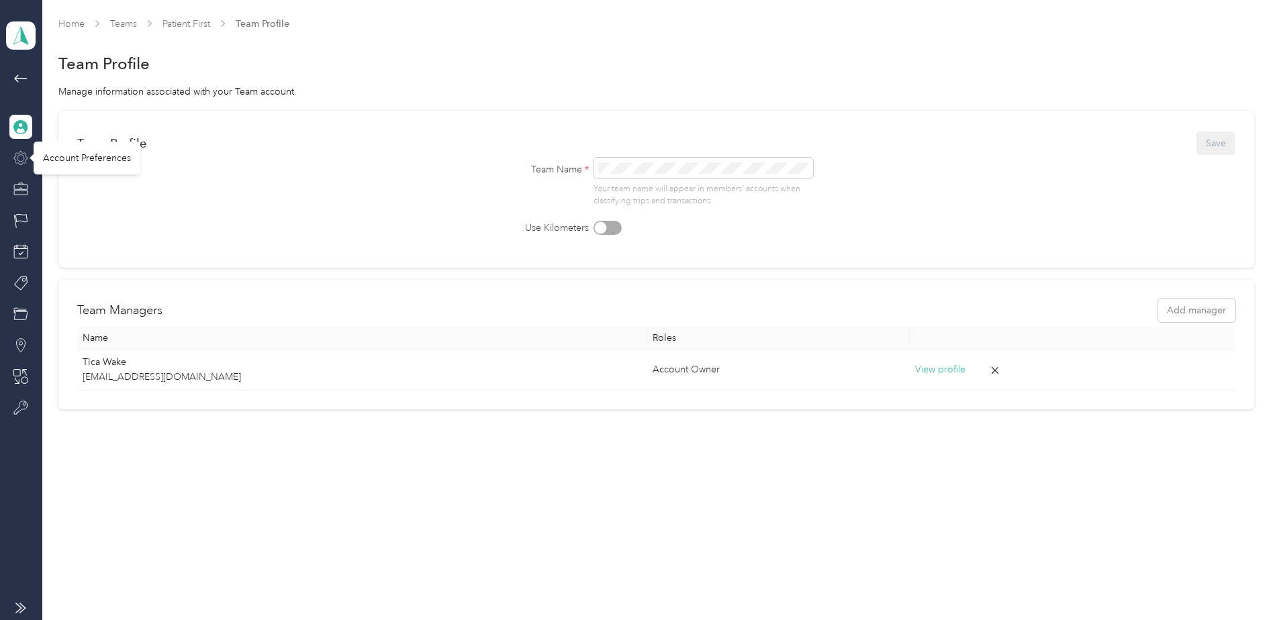 The width and height of the screenshot is (1277, 620). I want to click on label: Team Name, so click(528, 169).